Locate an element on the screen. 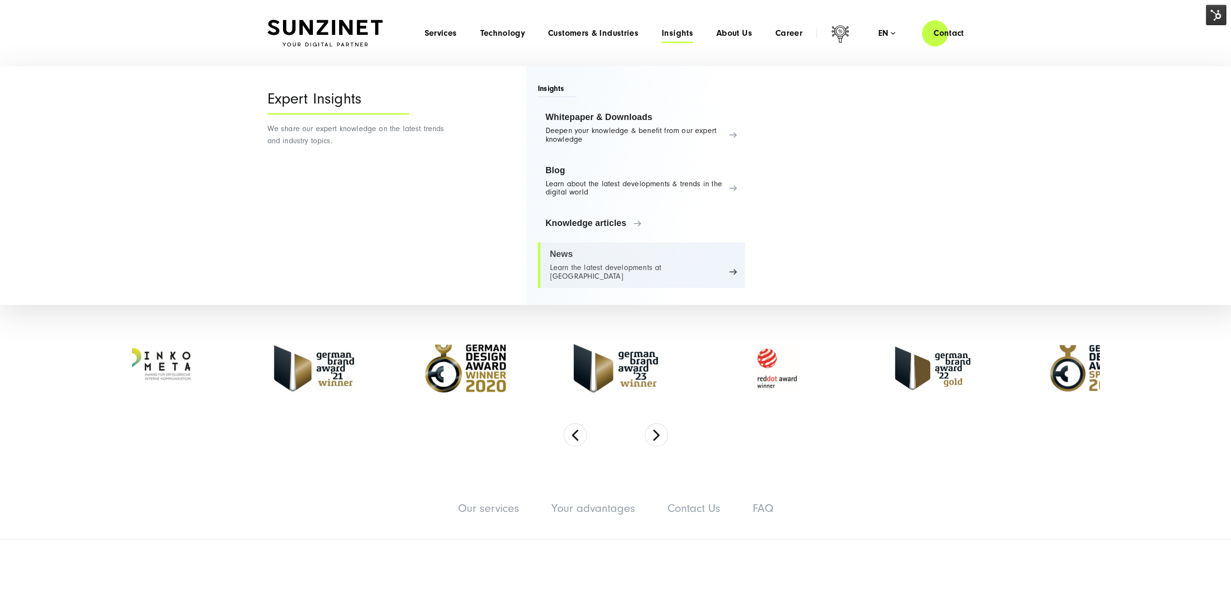 This screenshot has width=1231, height=615. div: en is located at coordinates (887, 33).